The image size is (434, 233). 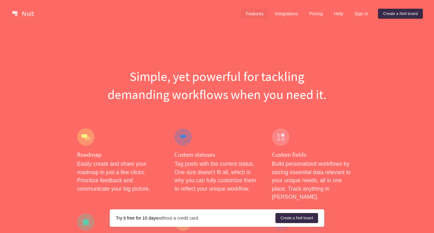 What do you see at coordinates (137, 218) in the screenshot?
I see `strong: Try it free for 10 days` at bounding box center [137, 218].